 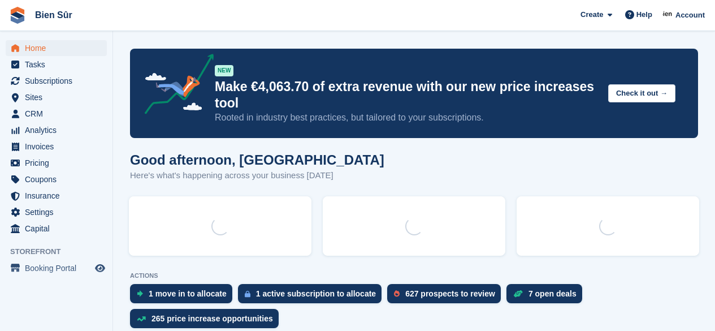 What do you see at coordinates (518, 294) in the screenshot?
I see `img: deal-1b604bf984904fb50ccaf53a9ad4b4a5d6e5aea283cecdc64d6e3604feb123c2.svg` at bounding box center [518, 294].